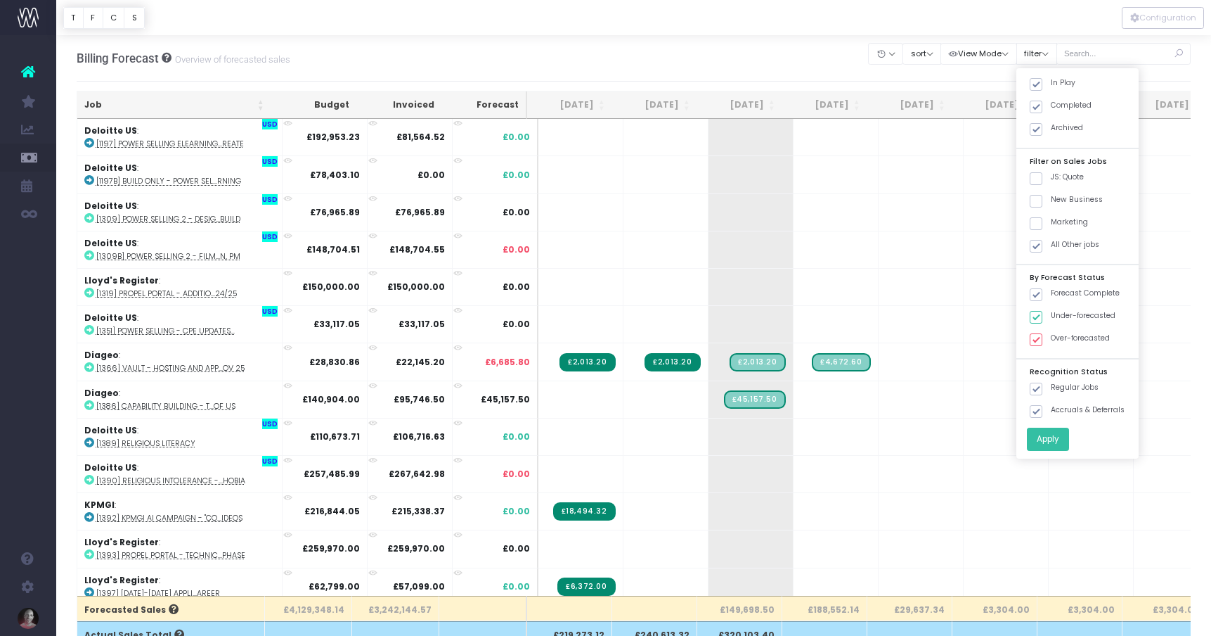  What do you see at coordinates (995, 105) in the screenshot?
I see `th: Jan 26: activate to sort column ascending` at bounding box center [995, 105].